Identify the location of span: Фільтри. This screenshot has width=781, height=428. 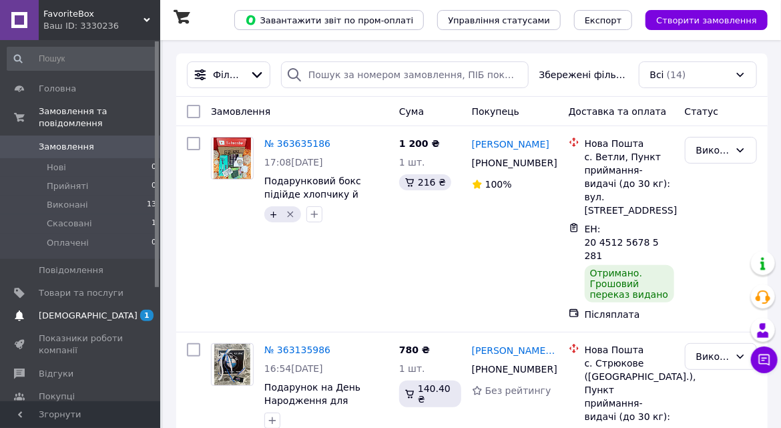
(228, 75).